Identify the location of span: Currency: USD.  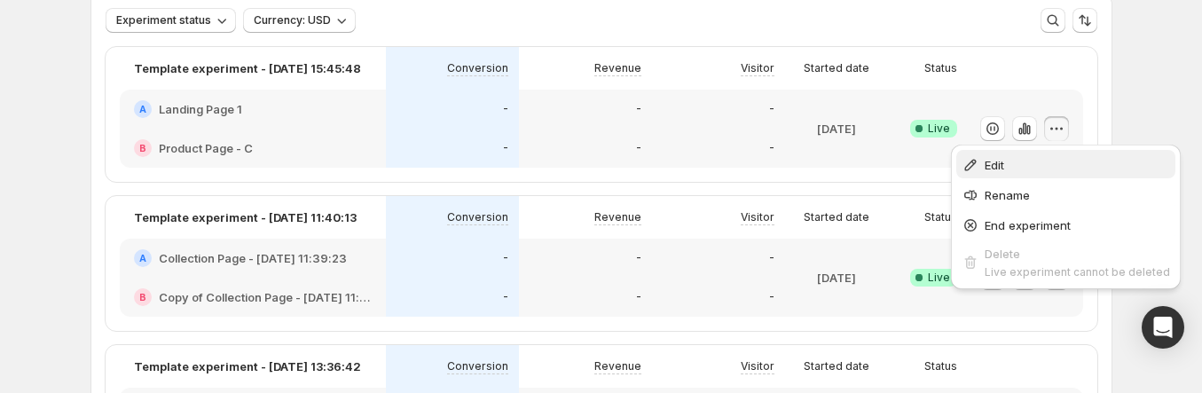
(292, 20).